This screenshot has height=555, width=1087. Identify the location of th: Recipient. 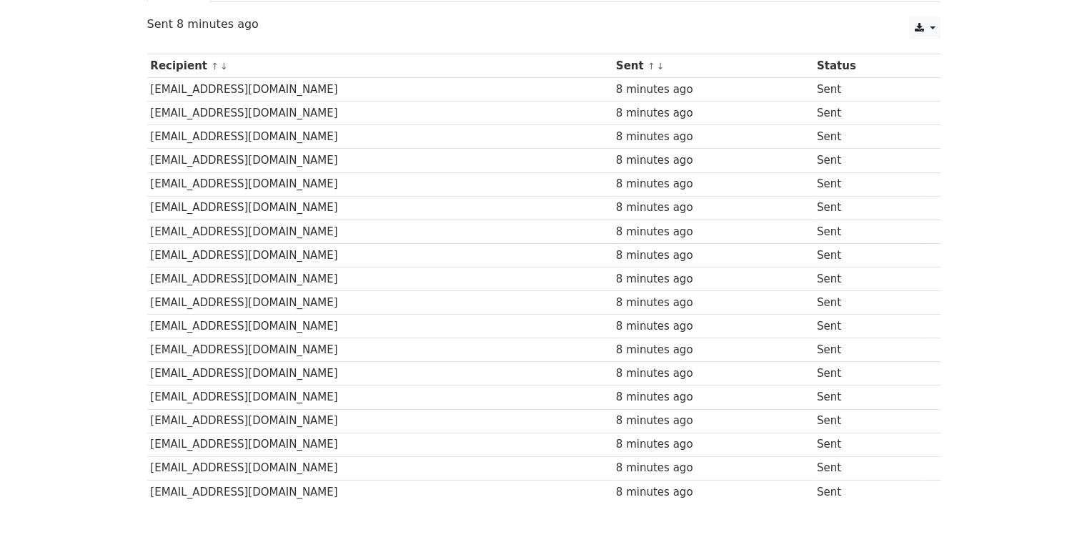
(380, 66).